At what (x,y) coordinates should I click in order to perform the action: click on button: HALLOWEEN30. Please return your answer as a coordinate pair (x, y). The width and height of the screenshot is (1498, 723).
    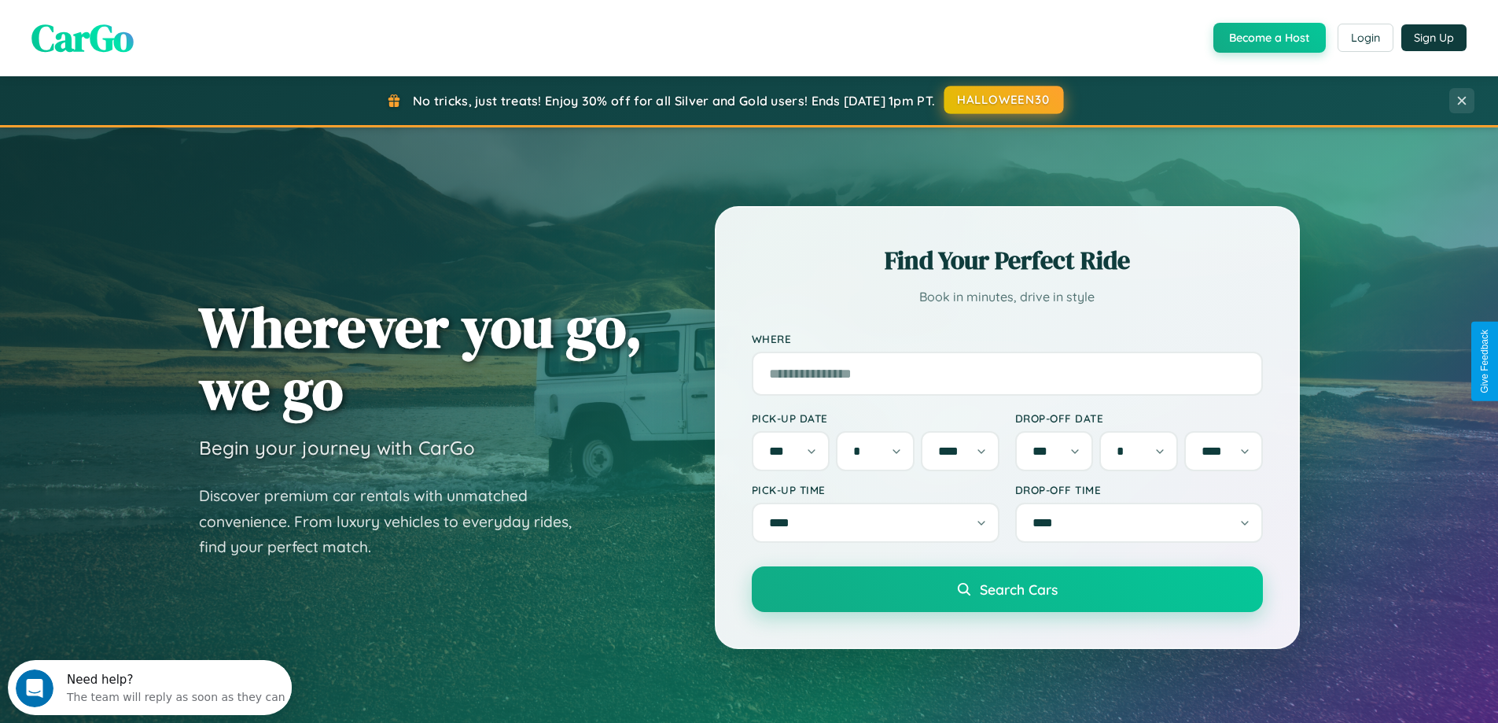
    Looking at the image, I should click on (1004, 100).